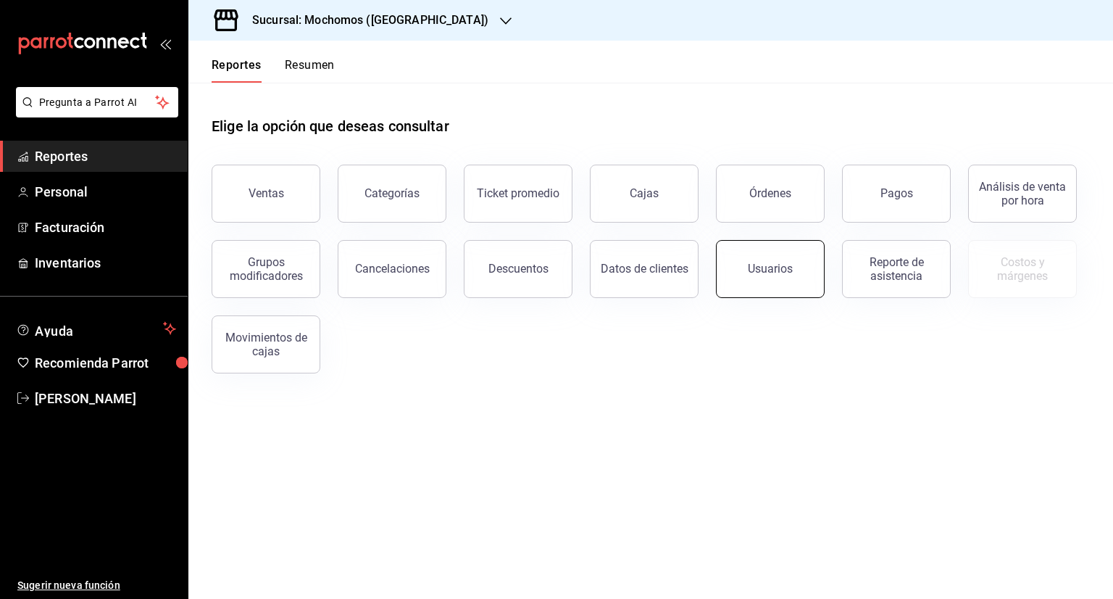  I want to click on span: Facturación, so click(105, 227).